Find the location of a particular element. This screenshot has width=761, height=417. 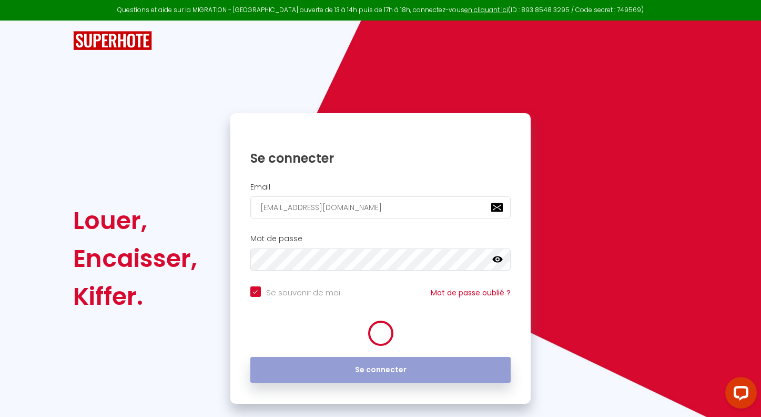

img: SuperHote logo is located at coordinates (113, 41).